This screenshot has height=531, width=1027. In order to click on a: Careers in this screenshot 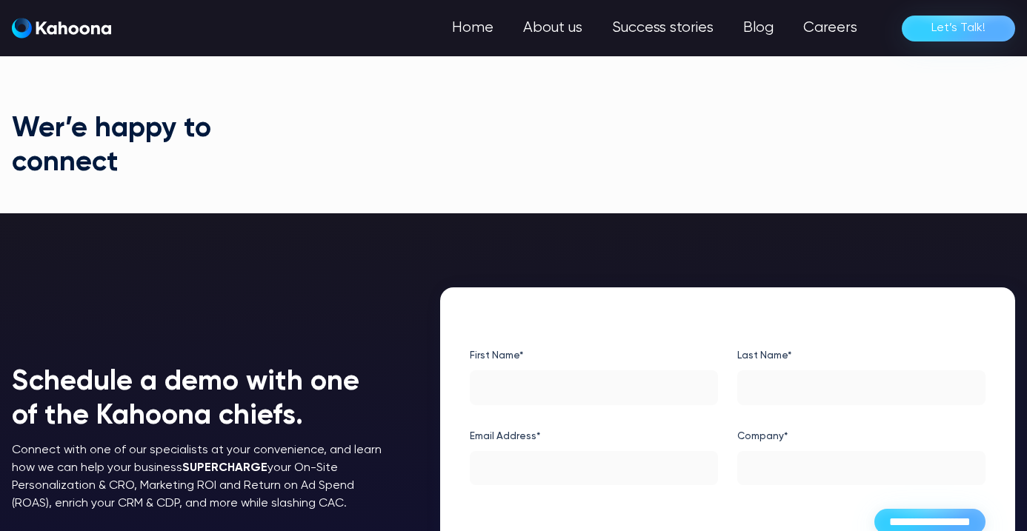, I will do `click(830, 28)`.